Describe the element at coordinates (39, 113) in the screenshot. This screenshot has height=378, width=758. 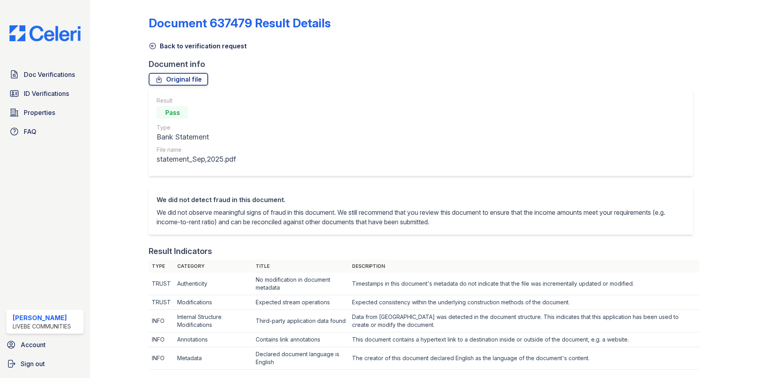
I see `span: Properties` at that location.